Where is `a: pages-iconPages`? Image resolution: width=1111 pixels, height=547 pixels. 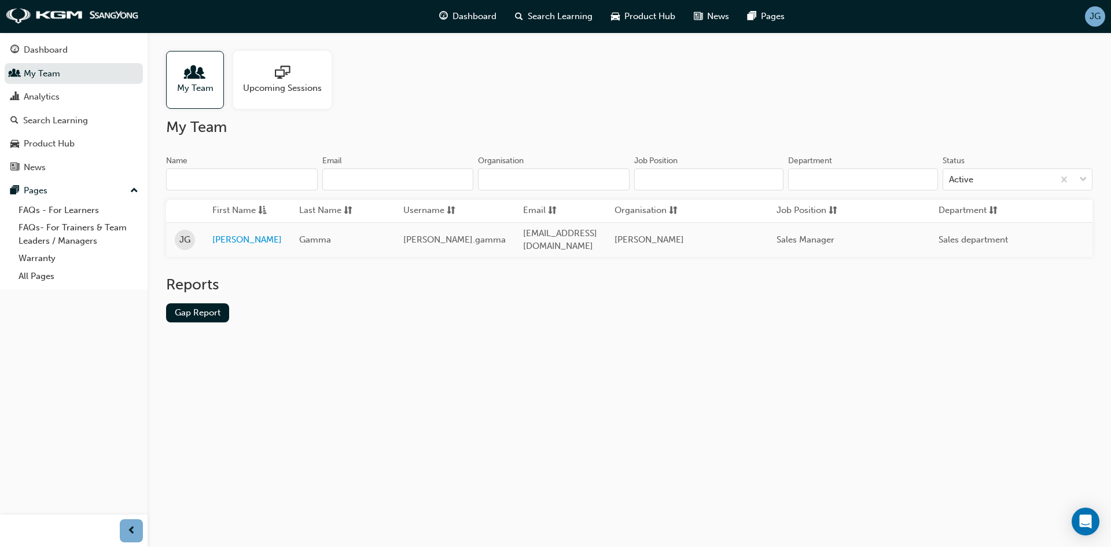
a: pages-iconPages is located at coordinates (766, 16).